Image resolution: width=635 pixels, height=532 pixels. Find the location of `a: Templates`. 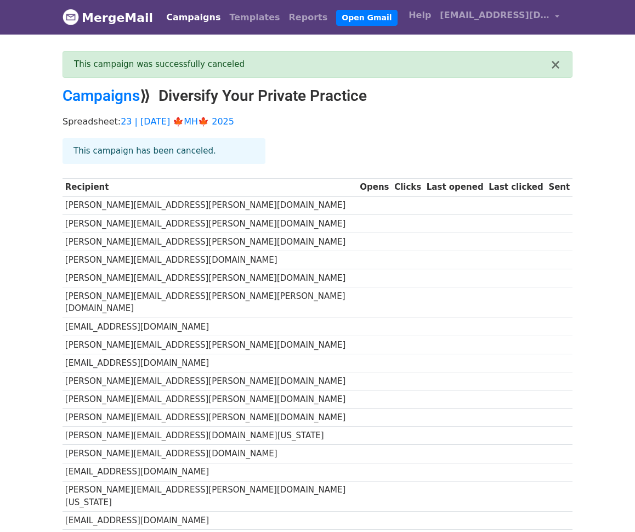

a: Templates is located at coordinates (255, 18).